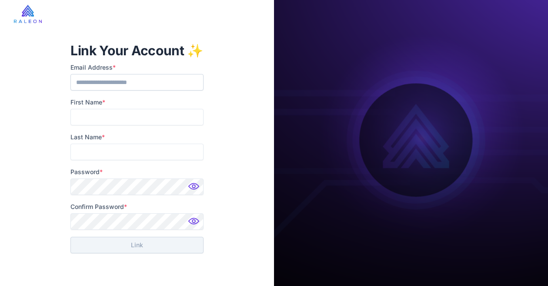  I want to click on label: Last Name, so click(137, 137).